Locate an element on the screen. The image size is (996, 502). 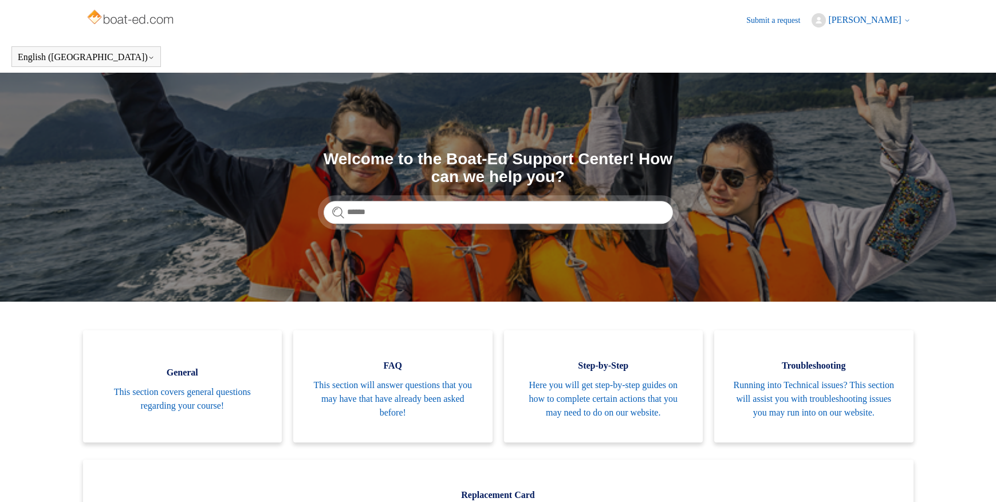
span: This section covers general questions regarding your course! is located at coordinates (183, 399).